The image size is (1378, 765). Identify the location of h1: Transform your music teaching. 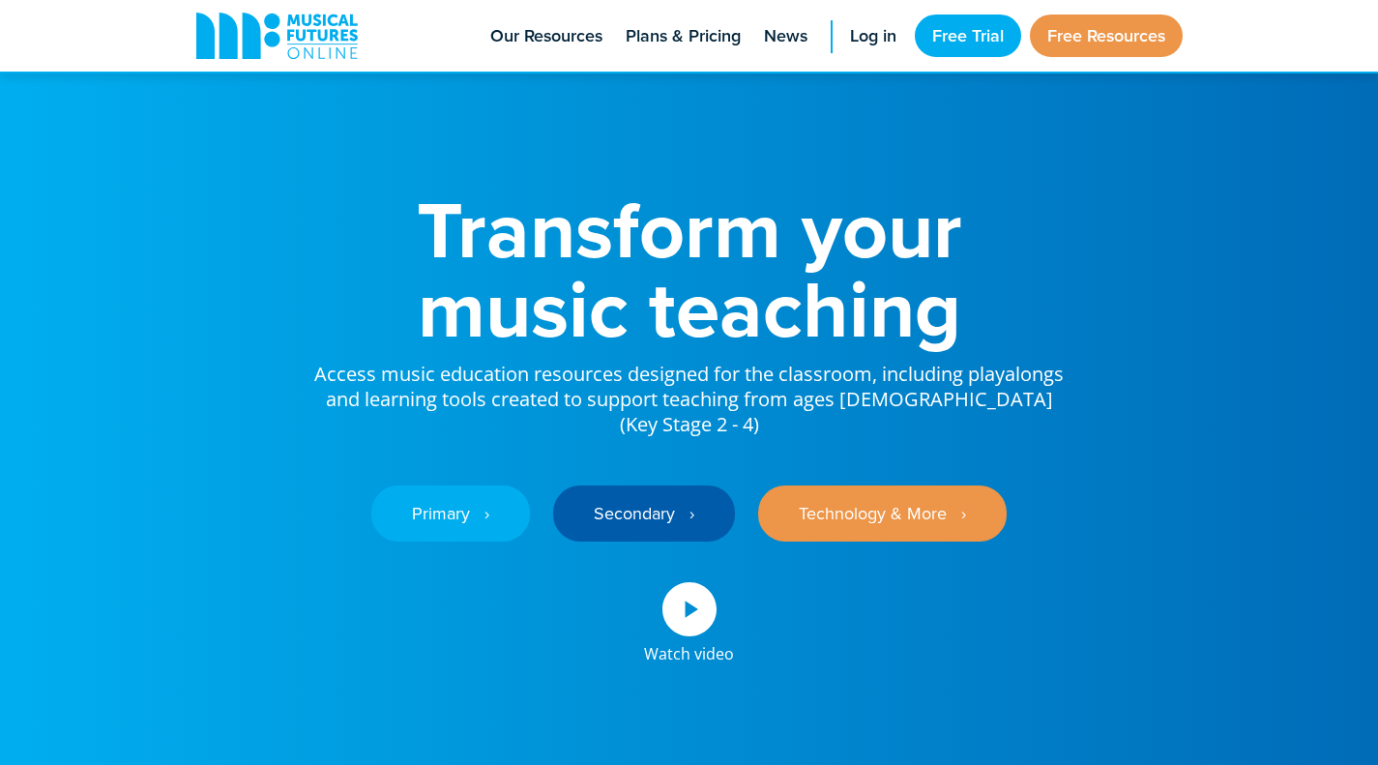
(689, 269).